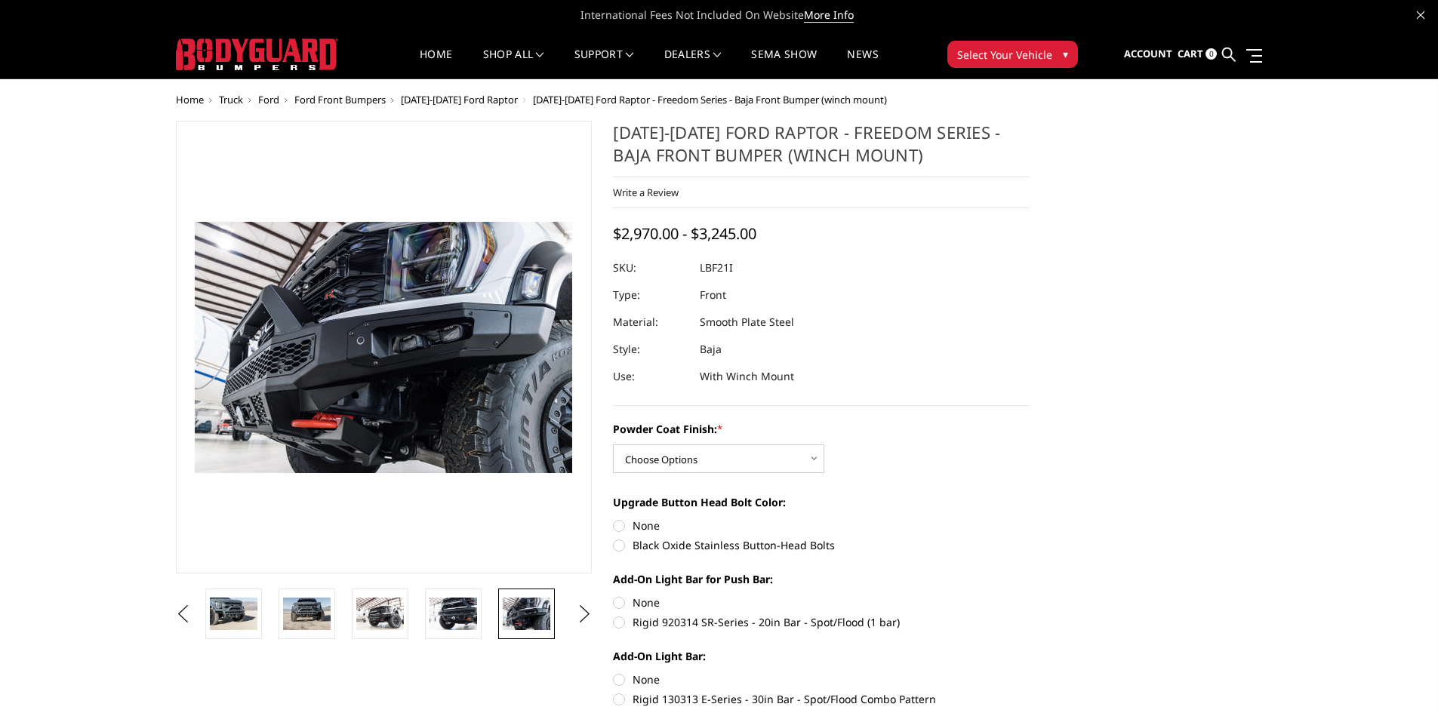 This screenshot has height=713, width=1438. What do you see at coordinates (1012, 54) in the screenshot?
I see `button: Select Your Vehicle` at bounding box center [1012, 54].